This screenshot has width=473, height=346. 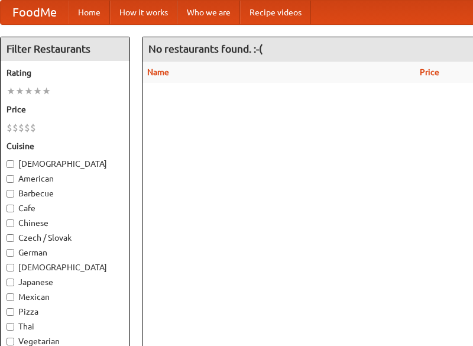 I want to click on input: Cafe, so click(x=10, y=208).